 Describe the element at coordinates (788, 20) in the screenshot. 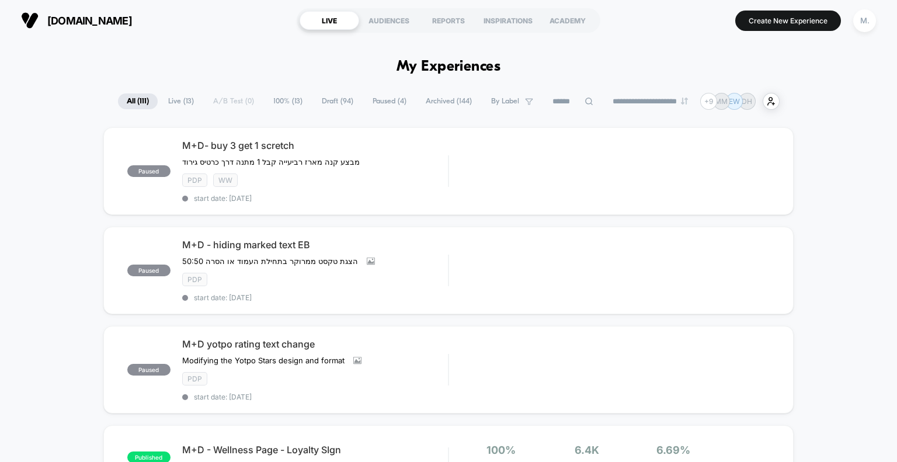

I see `button: Create New Experience` at that location.